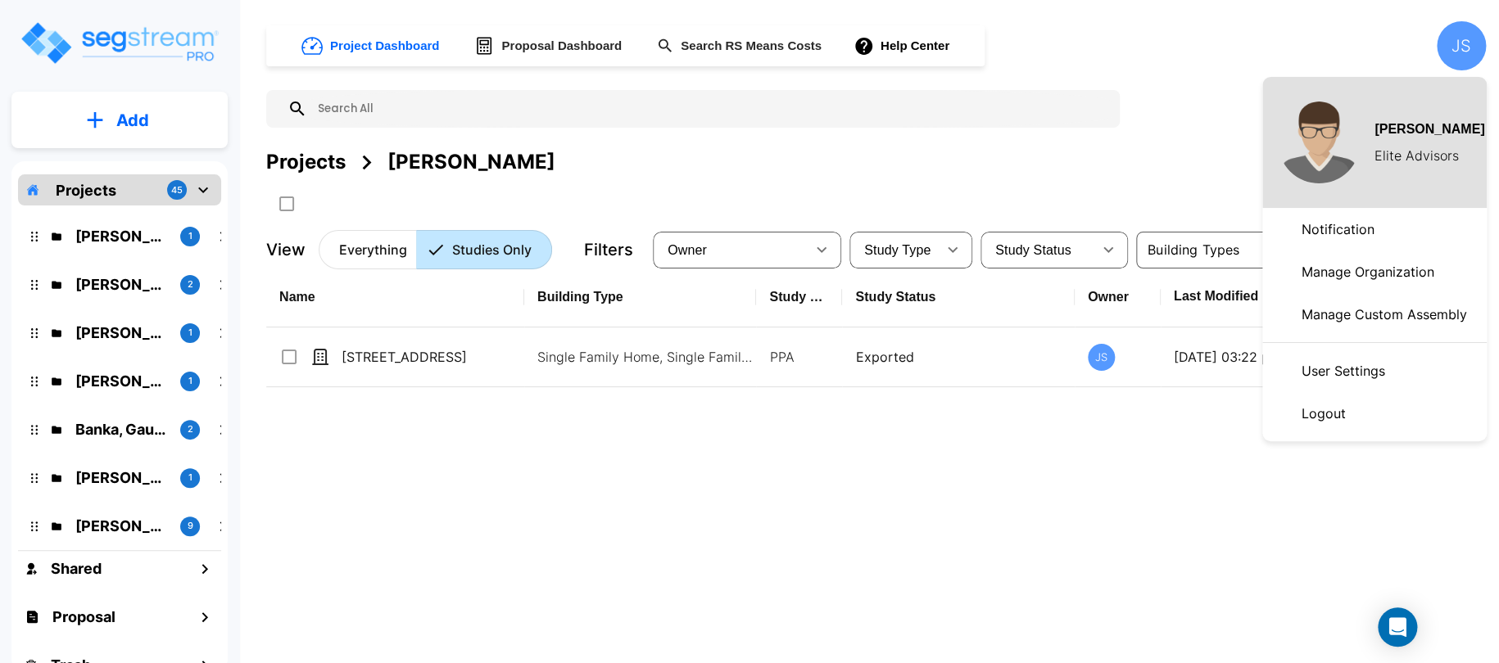  Describe the element at coordinates (1319, 142) in the screenshot. I see `img: Janna Scott` at that location.